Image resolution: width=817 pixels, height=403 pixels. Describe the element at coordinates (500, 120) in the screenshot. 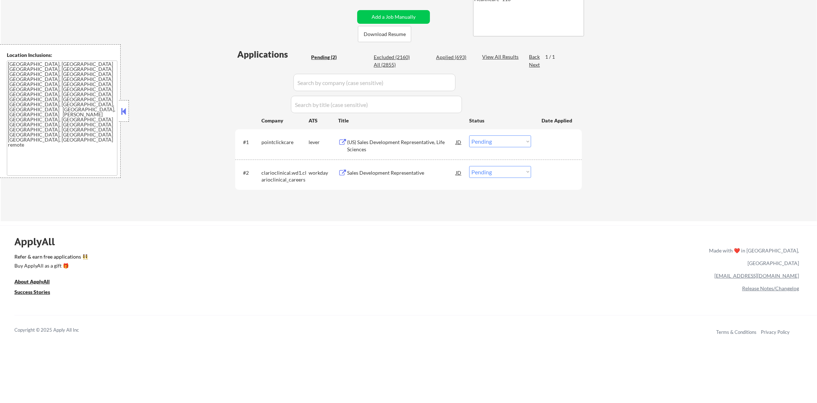

I see `div: Status` at that location.